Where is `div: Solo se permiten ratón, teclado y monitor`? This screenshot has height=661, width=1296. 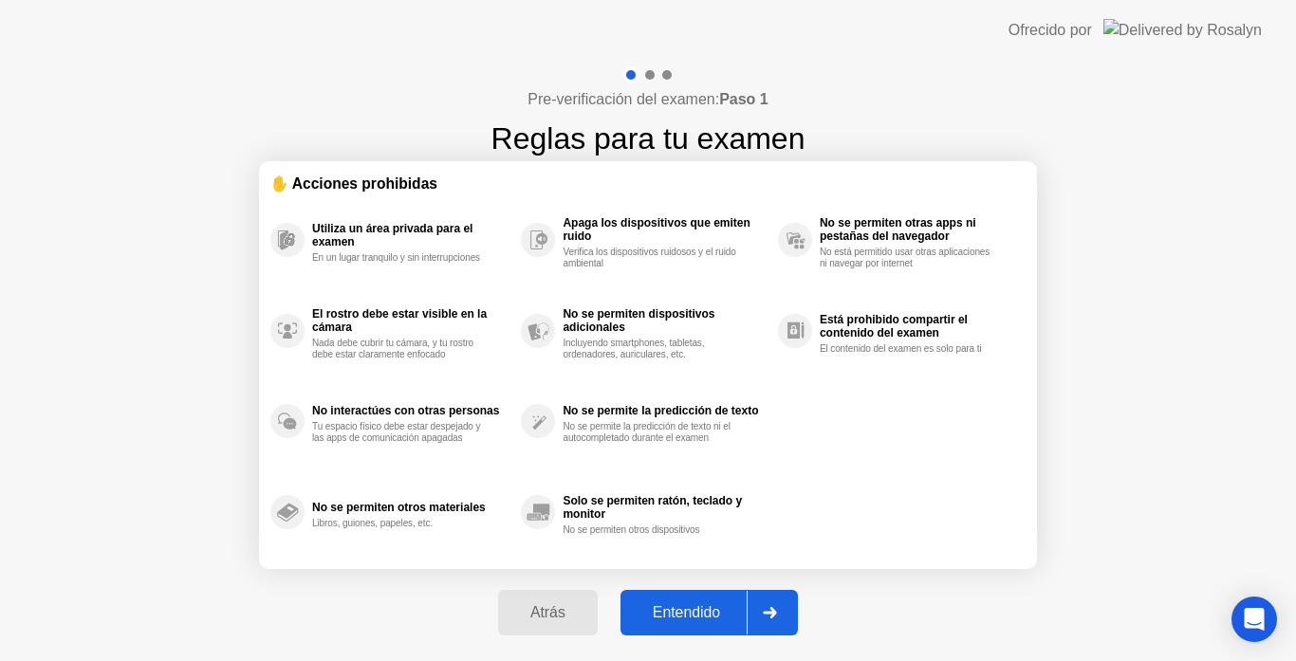
div: Solo se permiten ratón, teclado y monitor is located at coordinates (665, 508).